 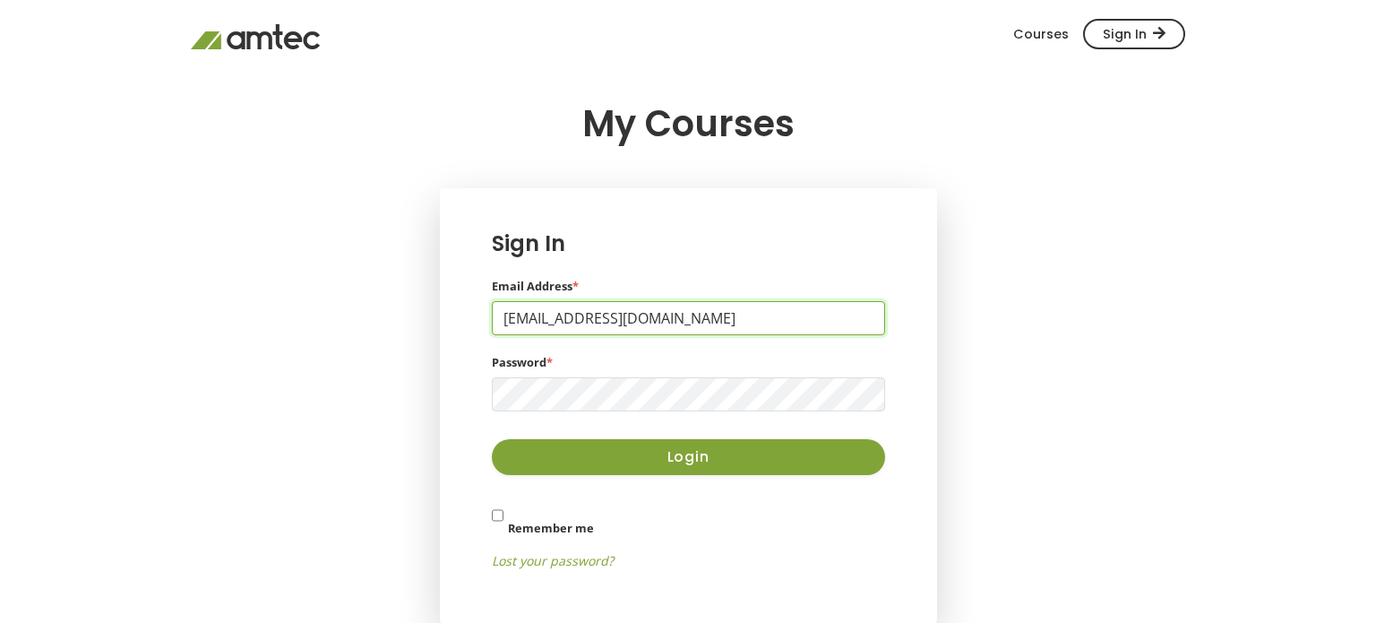 I want to click on a: Lost your password?, so click(x=553, y=560).